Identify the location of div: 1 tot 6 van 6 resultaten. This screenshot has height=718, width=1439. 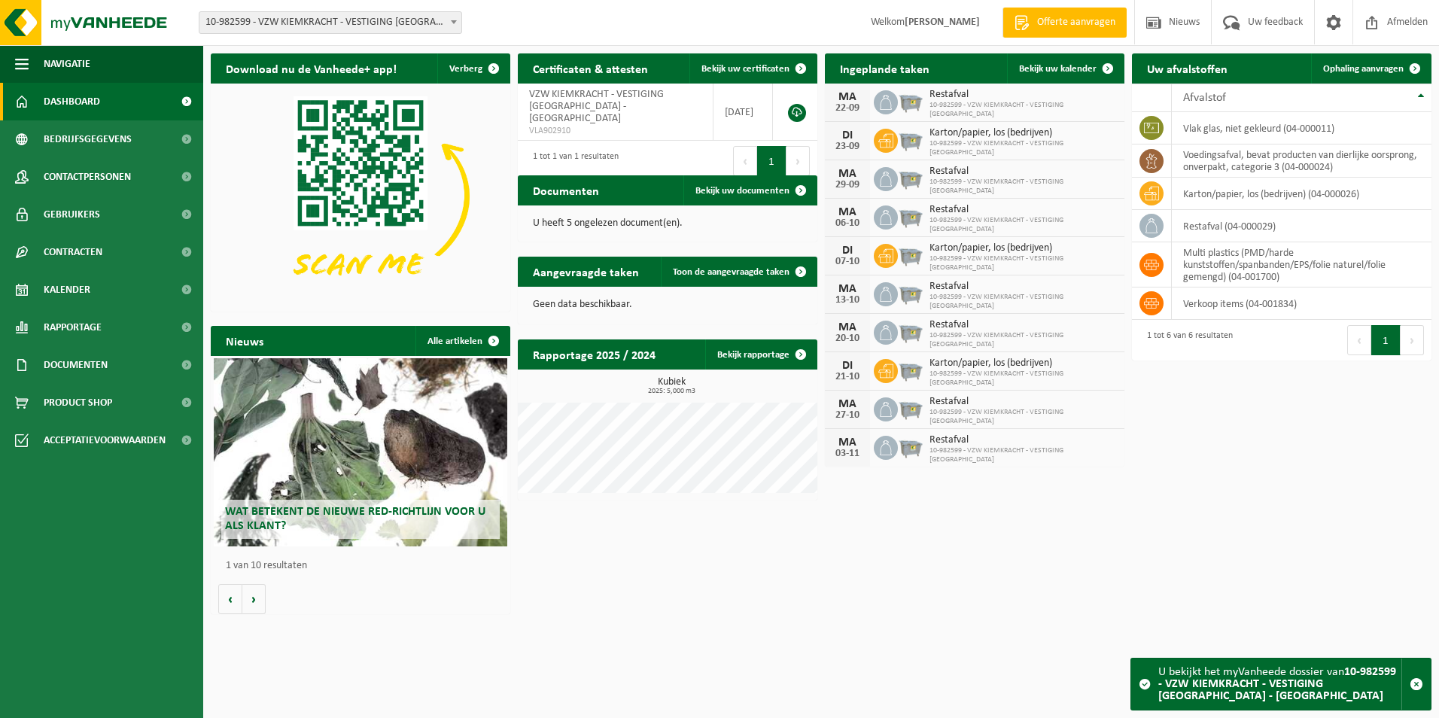
(1186, 340).